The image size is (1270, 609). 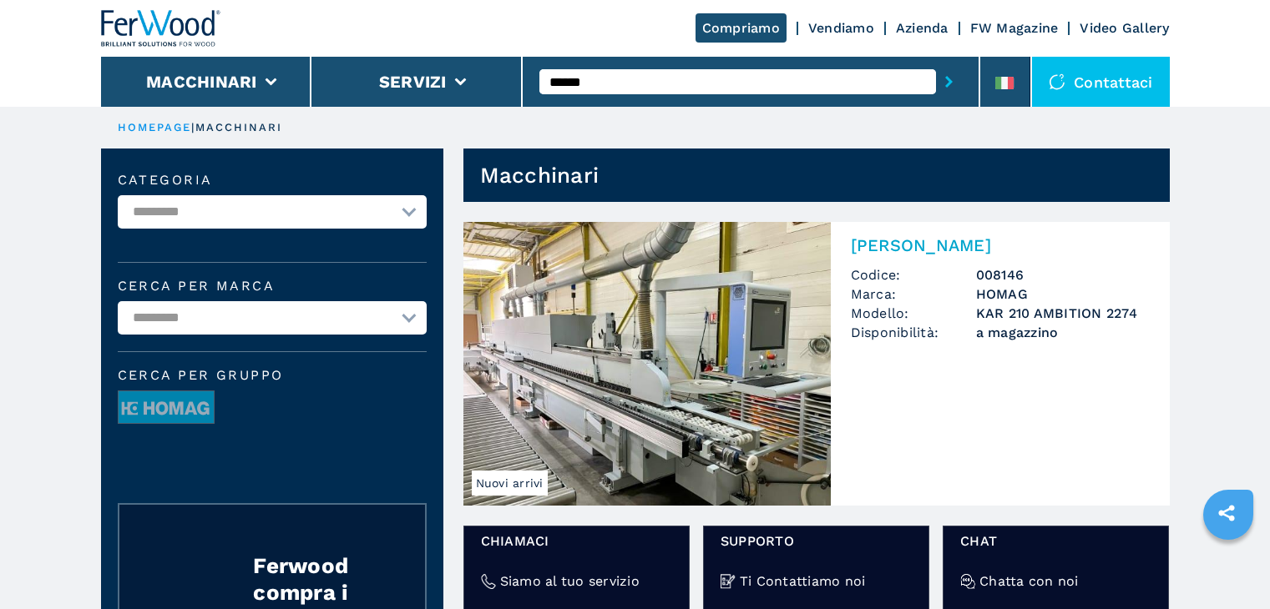 I want to click on h3: HOMAG, so click(x=1063, y=294).